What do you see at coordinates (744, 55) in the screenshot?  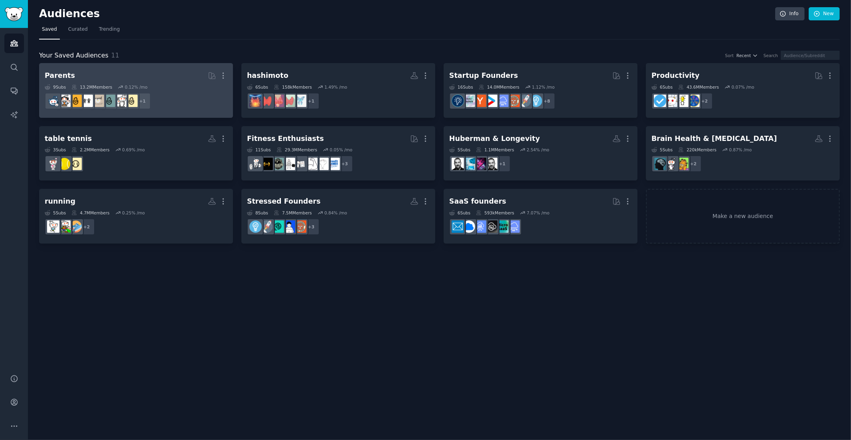 I see `span: Recent` at bounding box center [744, 55].